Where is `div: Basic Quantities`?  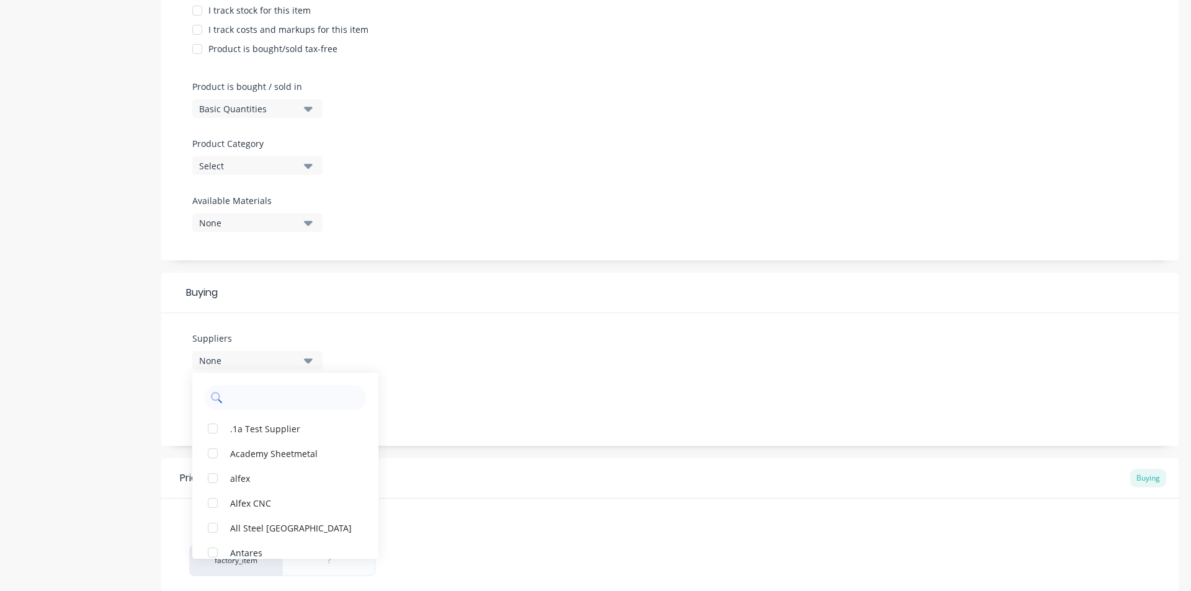 div: Basic Quantities is located at coordinates (249, 109).